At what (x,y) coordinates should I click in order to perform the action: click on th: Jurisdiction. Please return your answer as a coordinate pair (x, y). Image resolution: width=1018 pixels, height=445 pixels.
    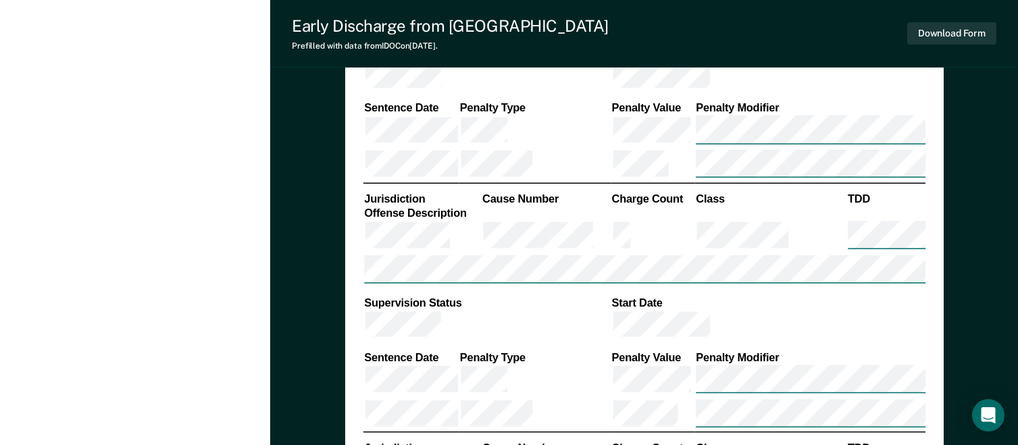
    Looking at the image, I should click on (422, 198).